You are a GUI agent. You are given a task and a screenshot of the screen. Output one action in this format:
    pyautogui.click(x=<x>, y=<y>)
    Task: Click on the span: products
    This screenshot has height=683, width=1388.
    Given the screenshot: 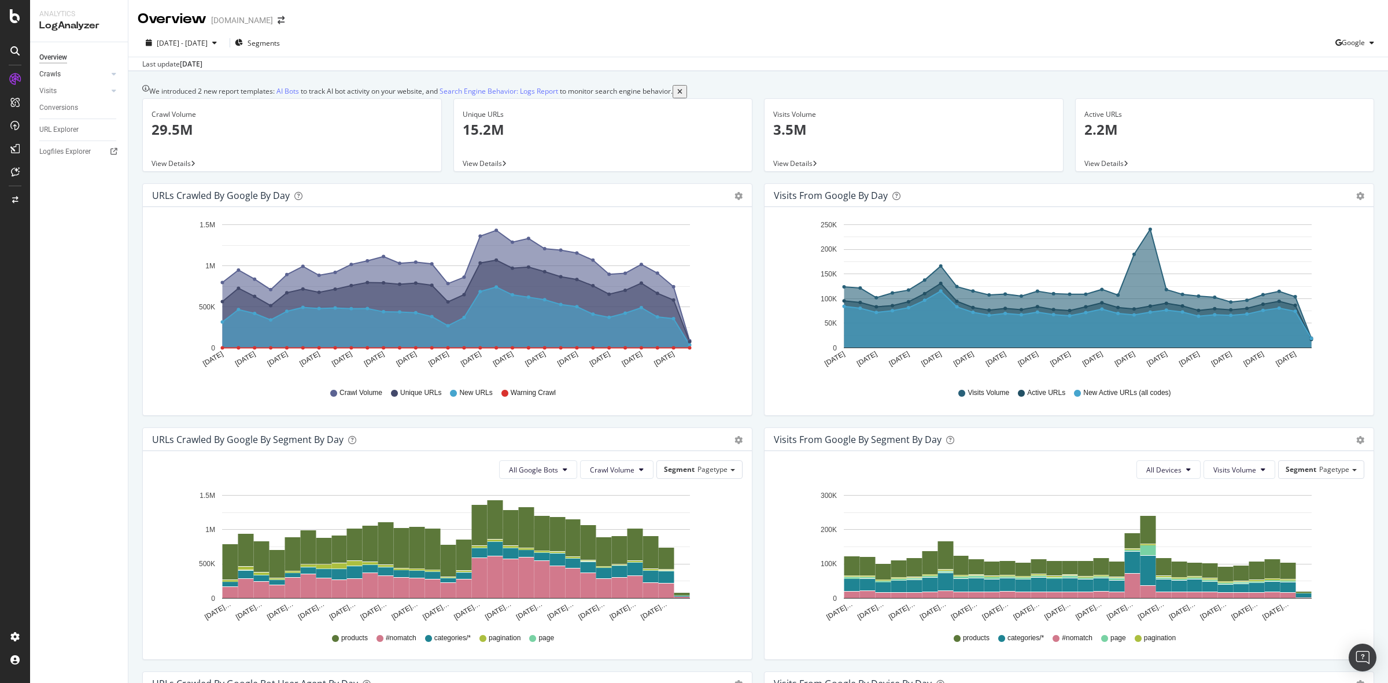 What is the action you would take?
    pyautogui.click(x=976, y=638)
    